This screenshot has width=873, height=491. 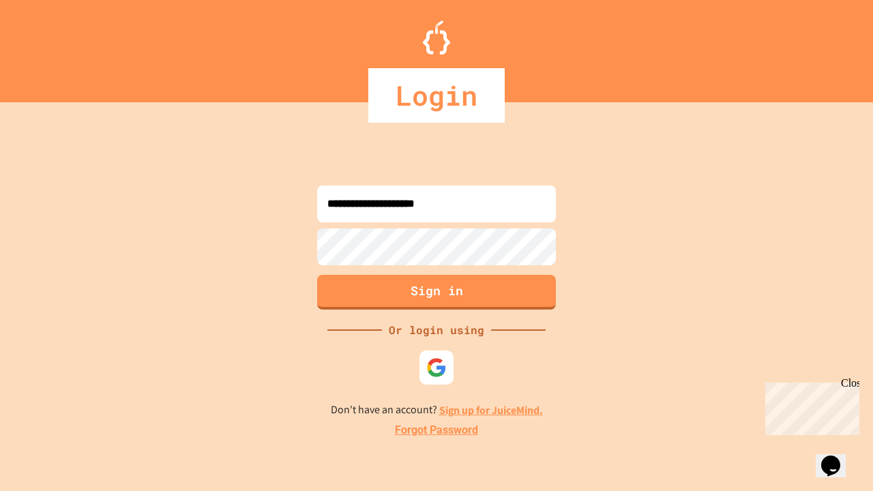 What do you see at coordinates (437, 292) in the screenshot?
I see `button: Sign in` at bounding box center [437, 292].